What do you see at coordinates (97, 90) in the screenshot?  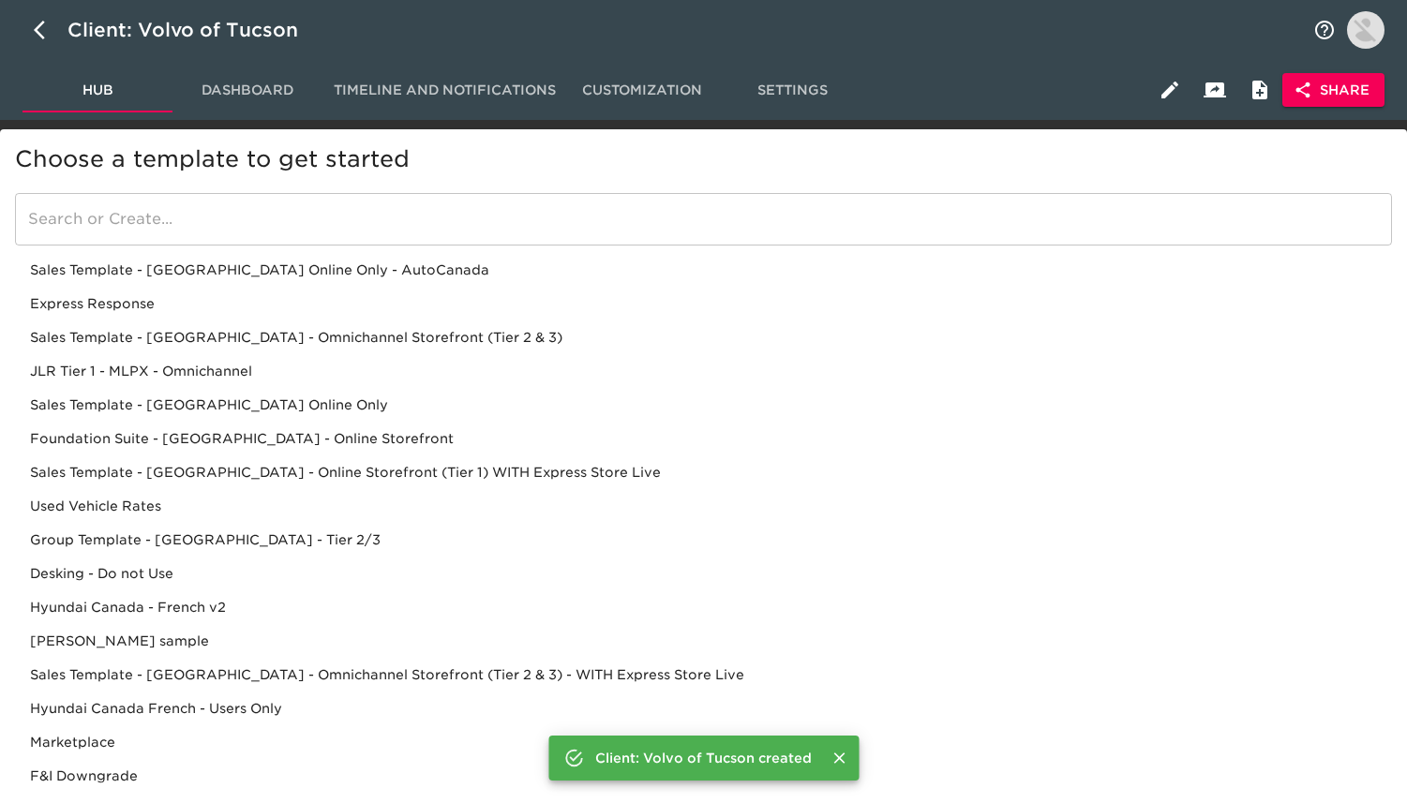 I see `span: Hub` at bounding box center [97, 90].